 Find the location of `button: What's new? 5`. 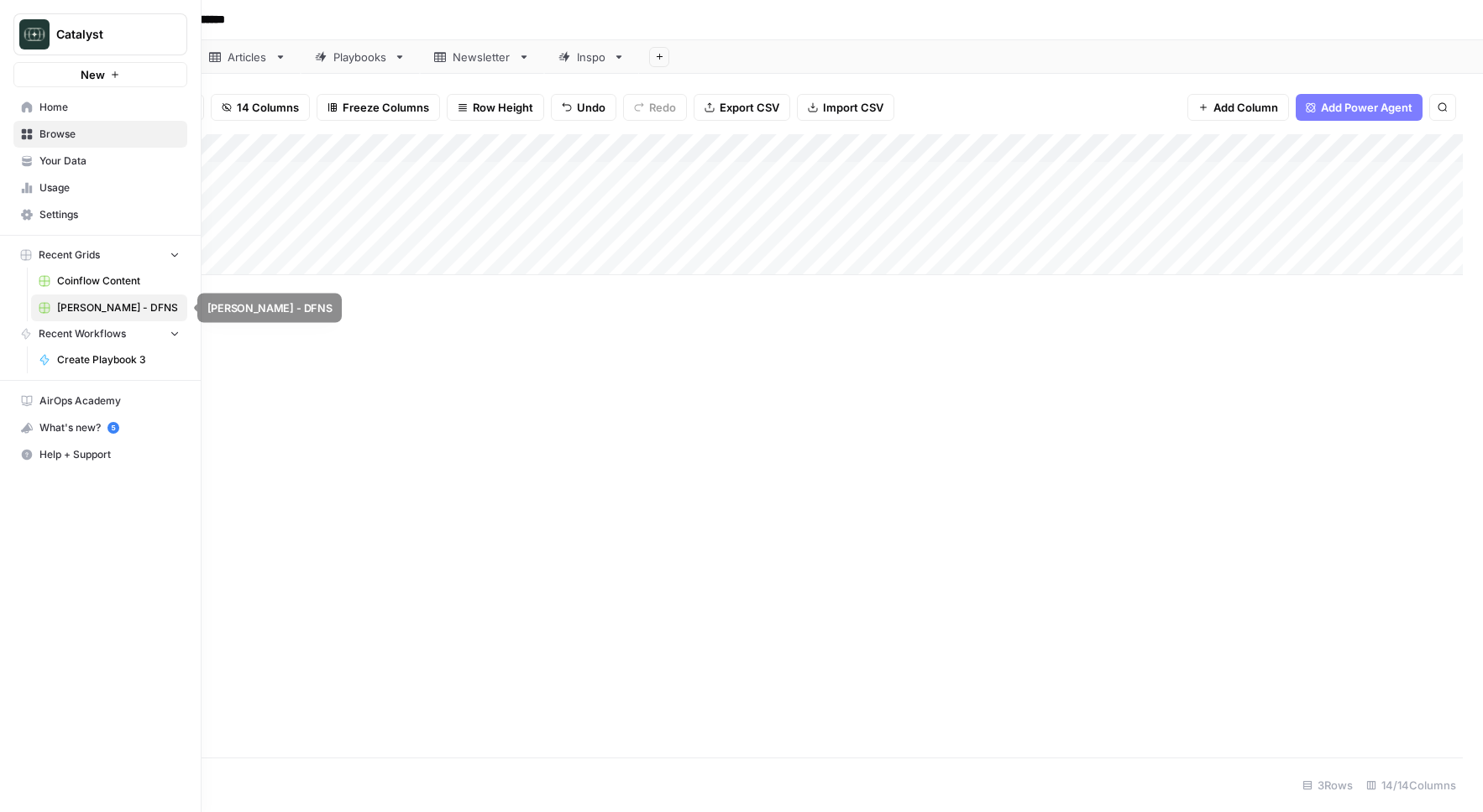

button: What's new? 5 is located at coordinates (100, 428).